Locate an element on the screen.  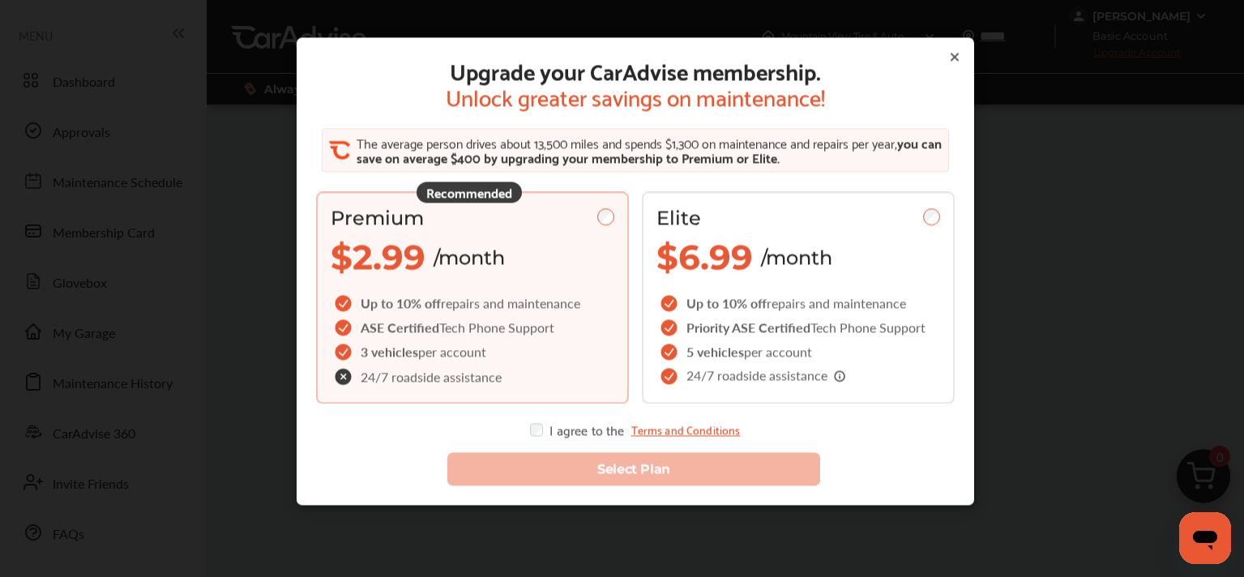
span: Priority ASE Certified is located at coordinates (748, 327).